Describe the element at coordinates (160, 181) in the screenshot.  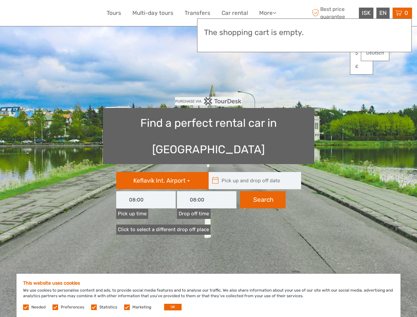
I see `span: Keflavík Int. Airport` at that location.